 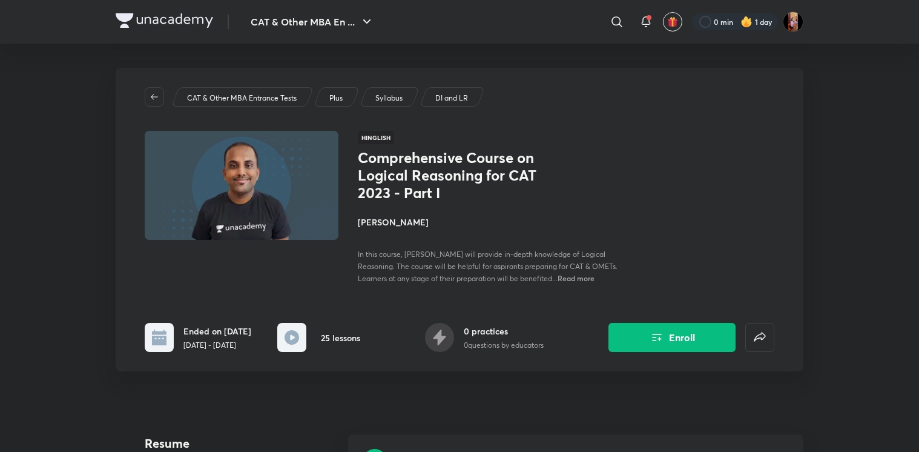 I want to click on a: CAT & Other MBA Entrance Tests, so click(x=242, y=98).